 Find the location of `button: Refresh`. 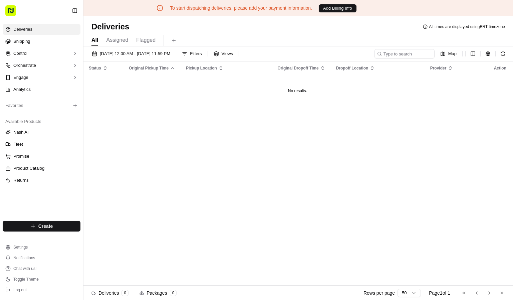

button: Refresh is located at coordinates (503, 54).